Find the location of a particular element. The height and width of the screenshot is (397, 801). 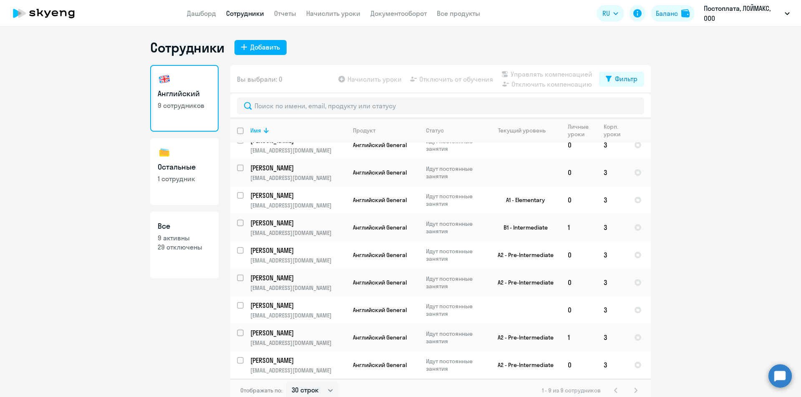

a: Все продукты is located at coordinates (458, 13).